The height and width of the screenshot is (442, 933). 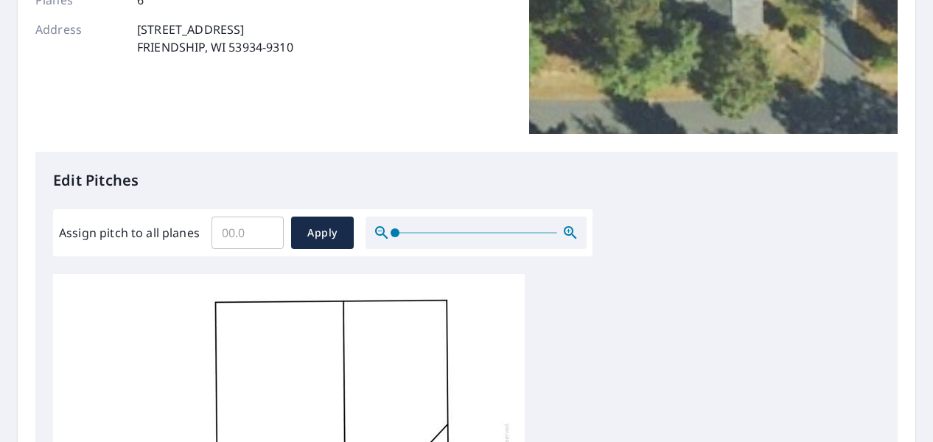 I want to click on p: Edit Pitches, so click(x=466, y=180).